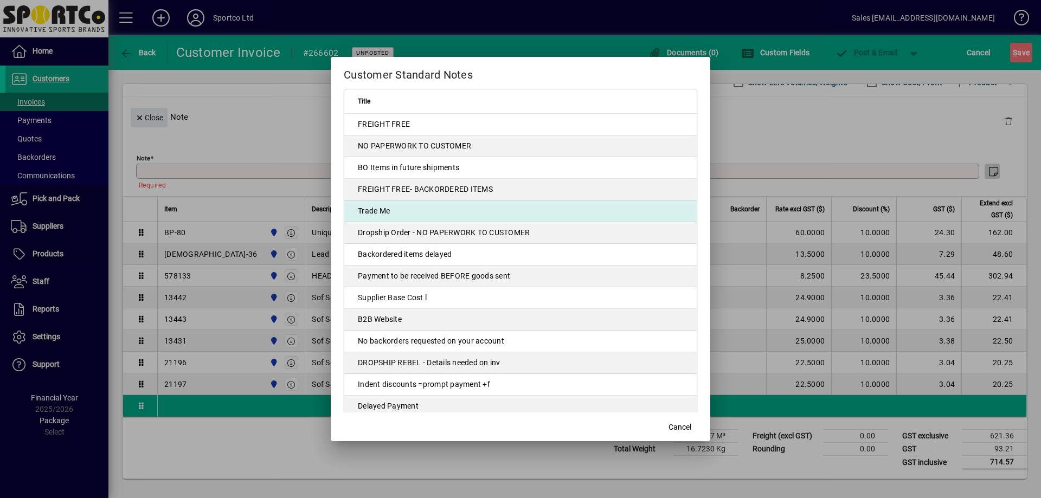  What do you see at coordinates (680, 427) in the screenshot?
I see `button: Cancel` at bounding box center [680, 427].